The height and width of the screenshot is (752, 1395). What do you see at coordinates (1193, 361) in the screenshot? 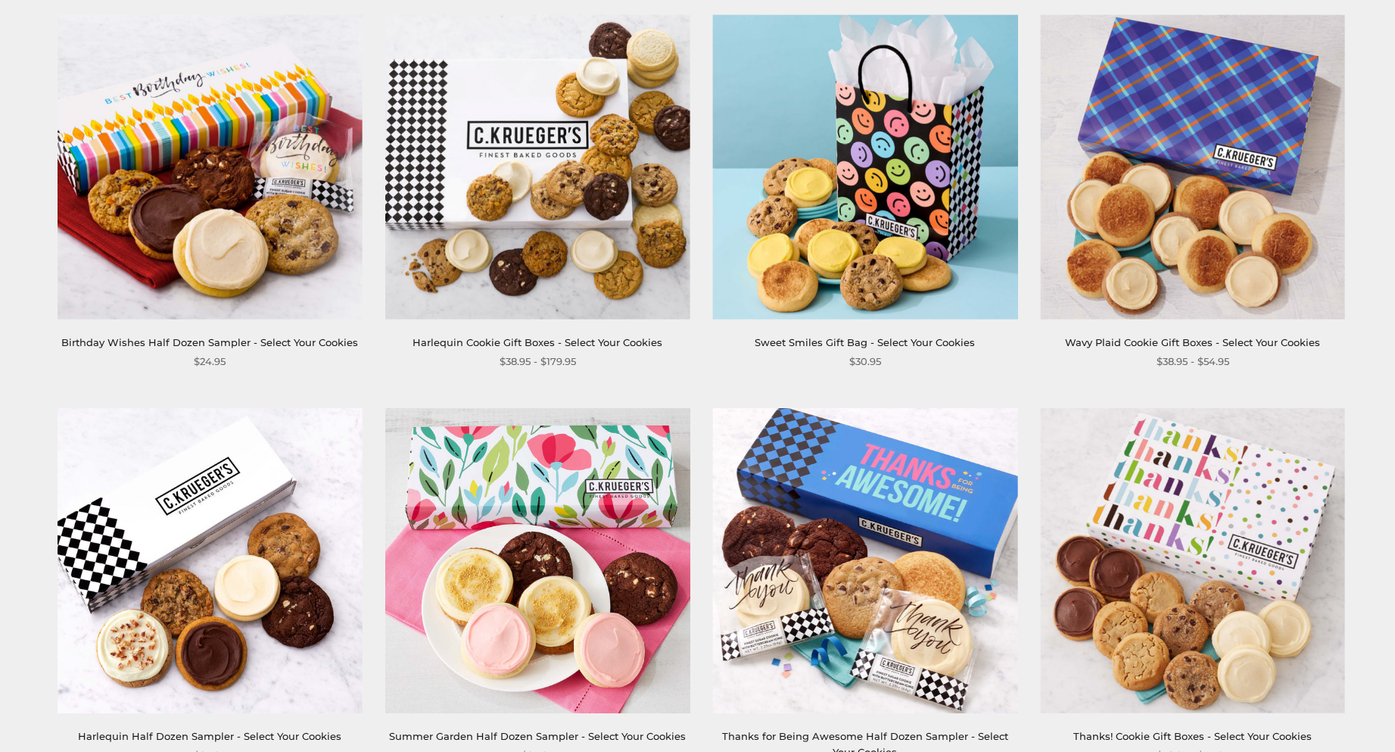
I see `span: $38.95 - $54.95` at bounding box center [1193, 361].